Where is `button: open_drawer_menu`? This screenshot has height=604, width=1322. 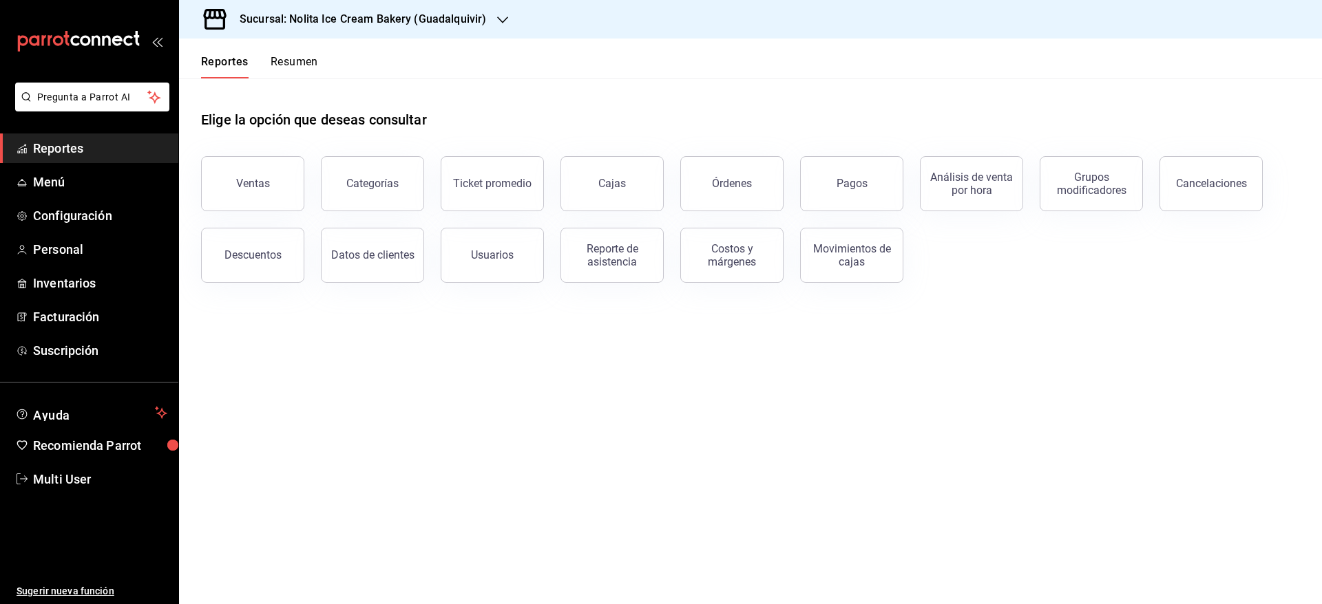 button: open_drawer_menu is located at coordinates (157, 41).